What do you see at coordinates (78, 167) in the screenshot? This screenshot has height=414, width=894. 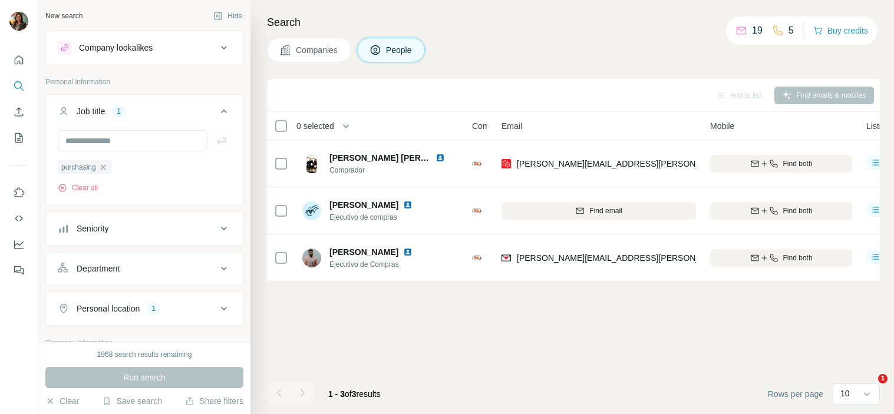 I see `span: purchasing` at bounding box center [78, 167].